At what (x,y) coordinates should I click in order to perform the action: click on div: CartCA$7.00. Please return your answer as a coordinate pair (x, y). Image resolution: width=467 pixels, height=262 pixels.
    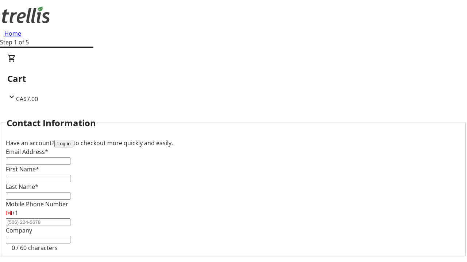
    Looking at the image, I should click on (233, 79).